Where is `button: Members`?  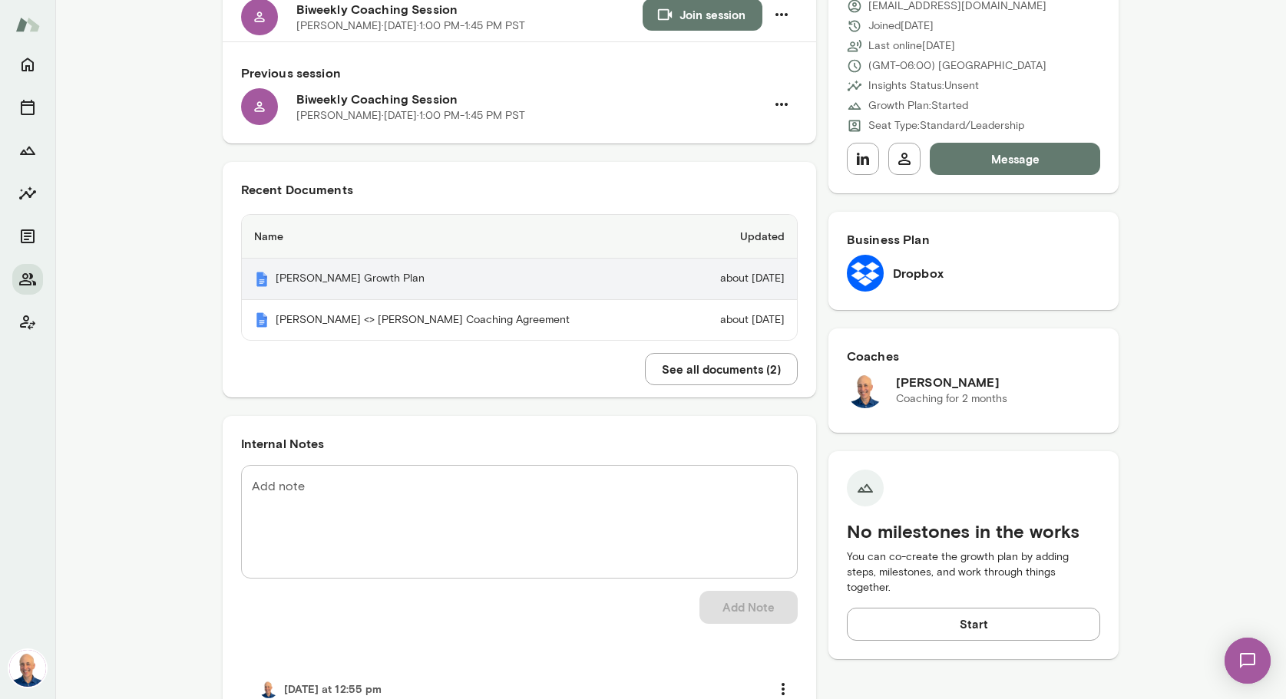
button: Members is located at coordinates (28, 279).